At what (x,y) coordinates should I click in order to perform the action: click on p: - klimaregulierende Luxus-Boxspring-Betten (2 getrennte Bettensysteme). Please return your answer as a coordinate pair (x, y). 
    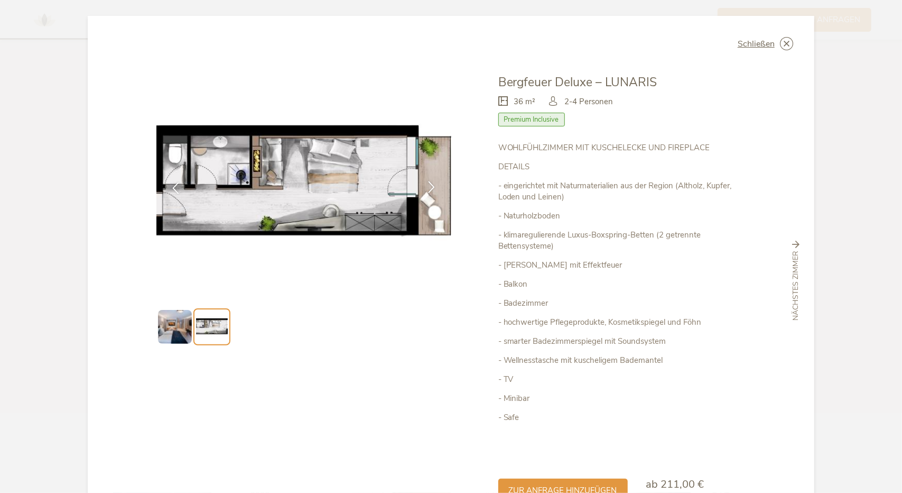
    Looking at the image, I should click on (622, 240).